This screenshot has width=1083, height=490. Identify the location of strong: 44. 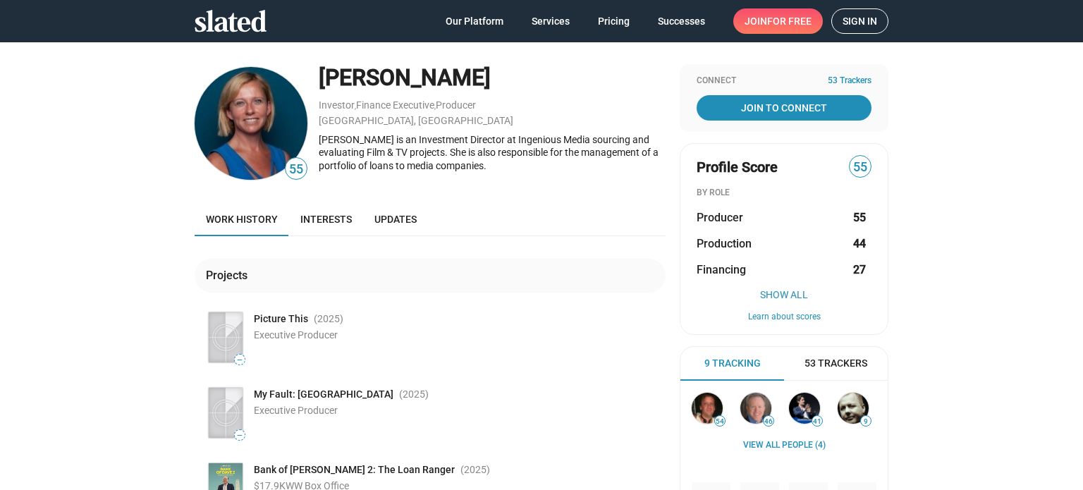
(860, 243).